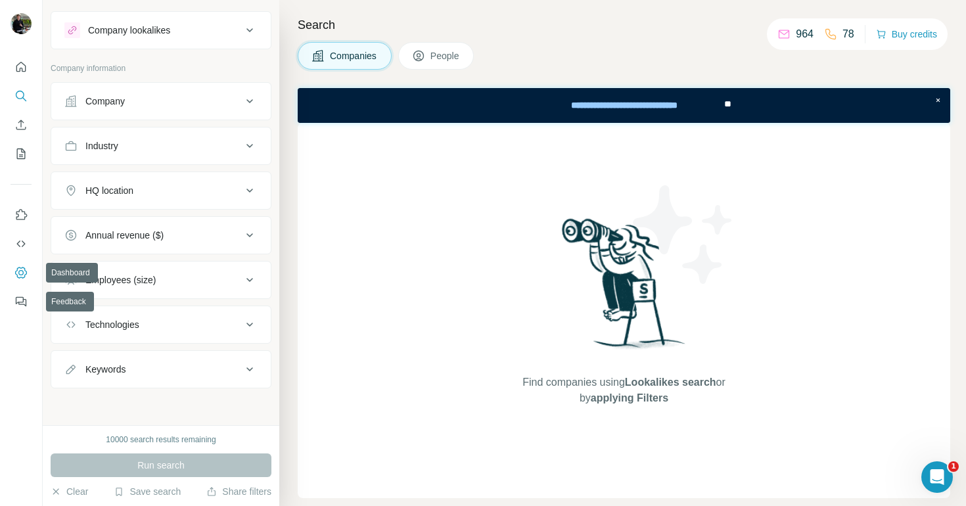 The width and height of the screenshot is (966, 506). Describe the element at coordinates (102, 146) in the screenshot. I see `div: Industry` at that location.